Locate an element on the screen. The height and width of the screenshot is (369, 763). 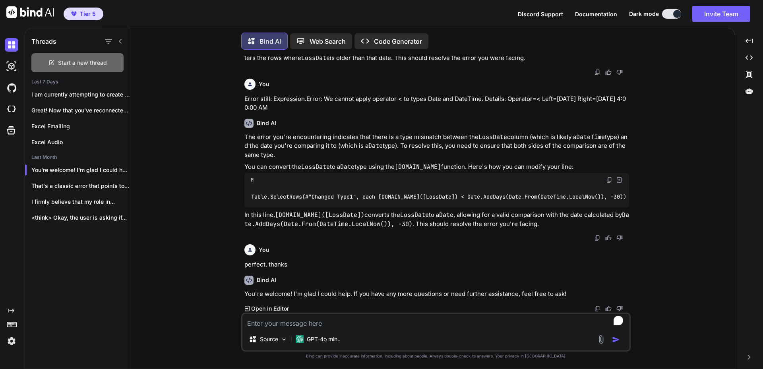
img: githubDark is located at coordinates (12, 88).